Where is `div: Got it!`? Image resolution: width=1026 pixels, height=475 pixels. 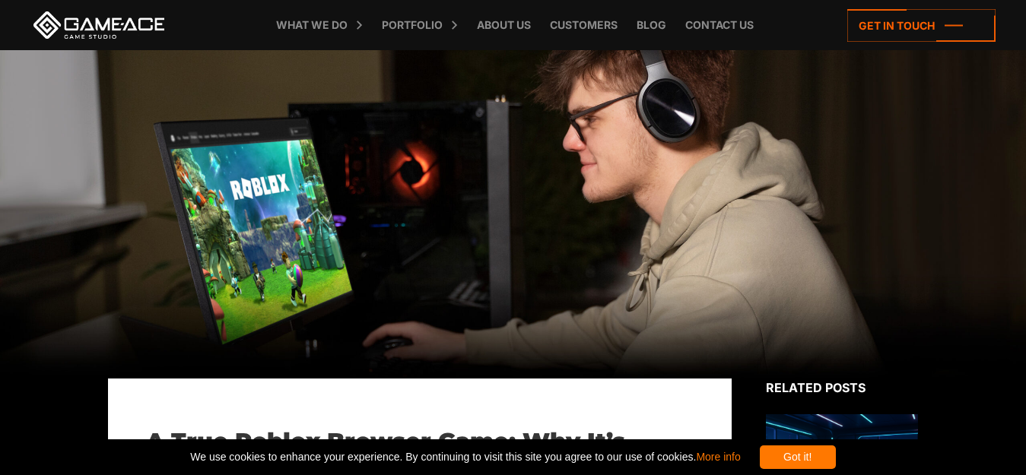 div: Got it! is located at coordinates (798, 457).